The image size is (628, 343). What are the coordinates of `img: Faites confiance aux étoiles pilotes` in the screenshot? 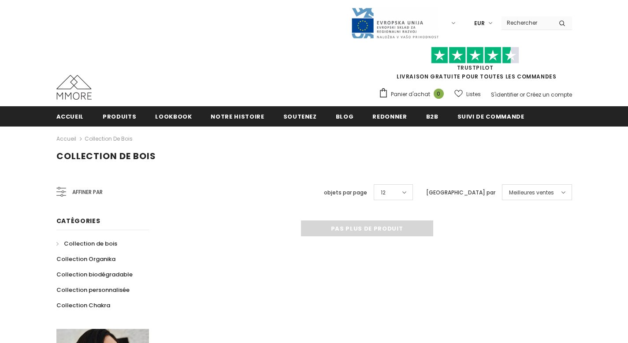 It's located at (475, 55).